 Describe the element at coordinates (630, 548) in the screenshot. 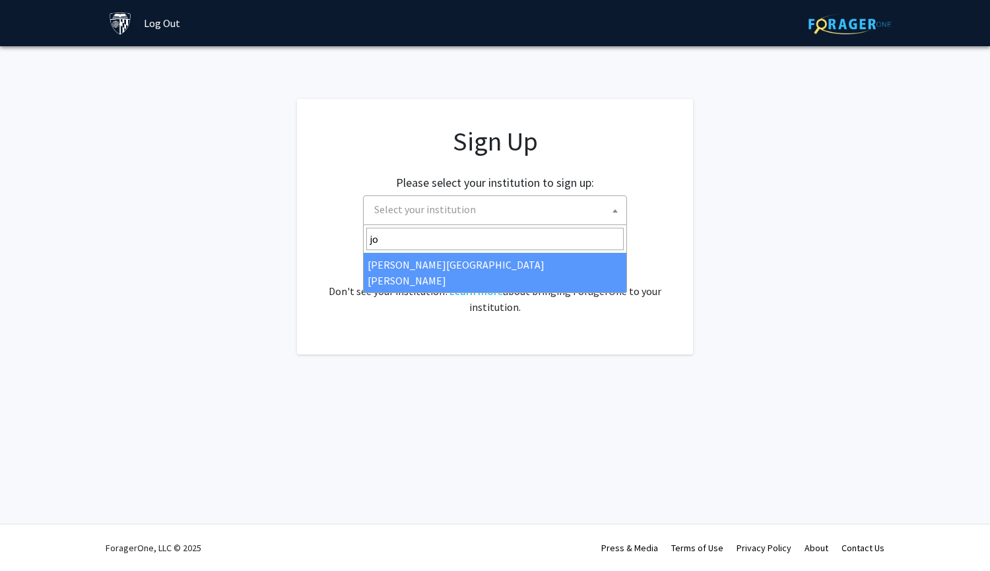

I see `a: Press & Media` at that location.